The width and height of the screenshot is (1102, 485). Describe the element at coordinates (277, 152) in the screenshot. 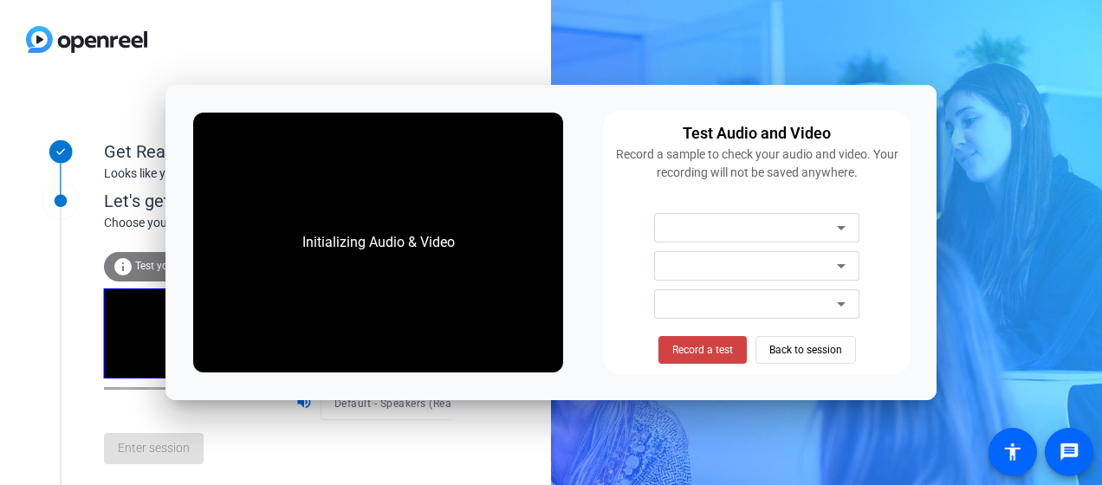

I see `div: Get Ready!` at that location.